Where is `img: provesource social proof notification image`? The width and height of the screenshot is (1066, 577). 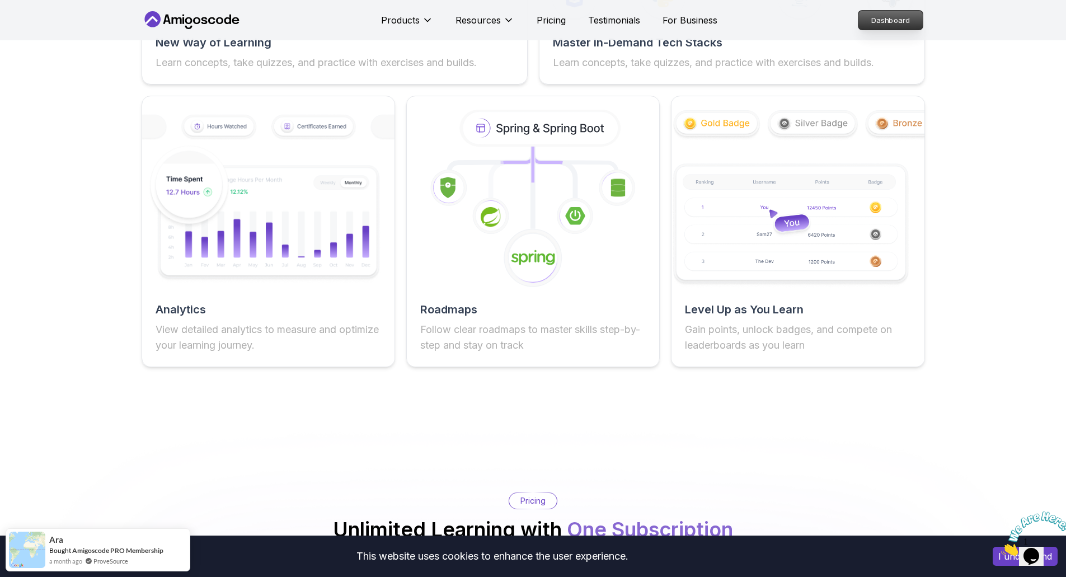
img: provesource social proof notification image is located at coordinates (27, 550).